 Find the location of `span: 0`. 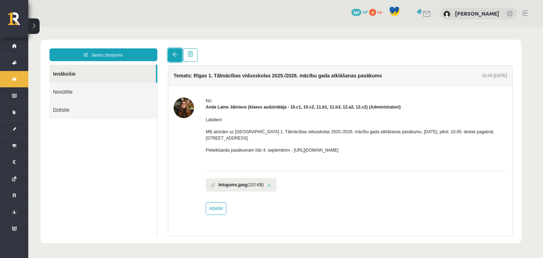

span: 0 is located at coordinates (373, 12).